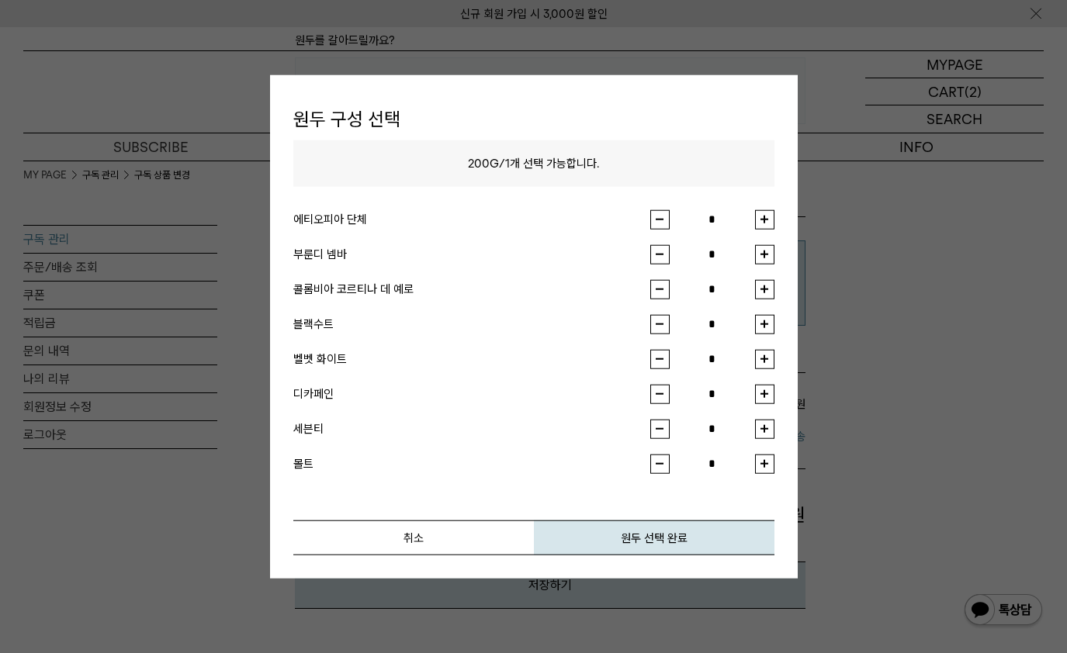  What do you see at coordinates (472, 324) in the screenshot?
I see `div: 블랙수트` at bounding box center [472, 324].